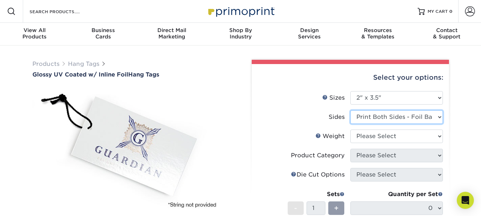 This screenshot has width=481, height=216. What do you see at coordinates (103, 33) in the screenshot?
I see `div: Cards` at bounding box center [103, 33].